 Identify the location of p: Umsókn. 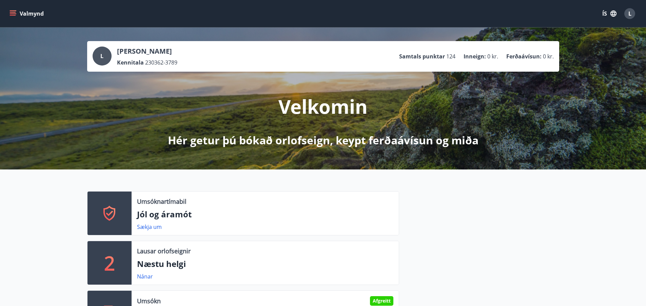
(149, 301).